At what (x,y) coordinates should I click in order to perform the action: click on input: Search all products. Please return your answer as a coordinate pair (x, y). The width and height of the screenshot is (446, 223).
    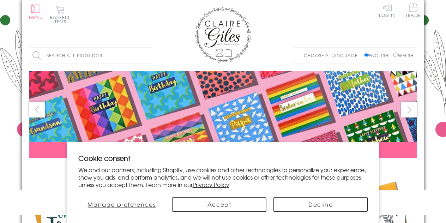
    Looking at the image, I should click on (91, 55).